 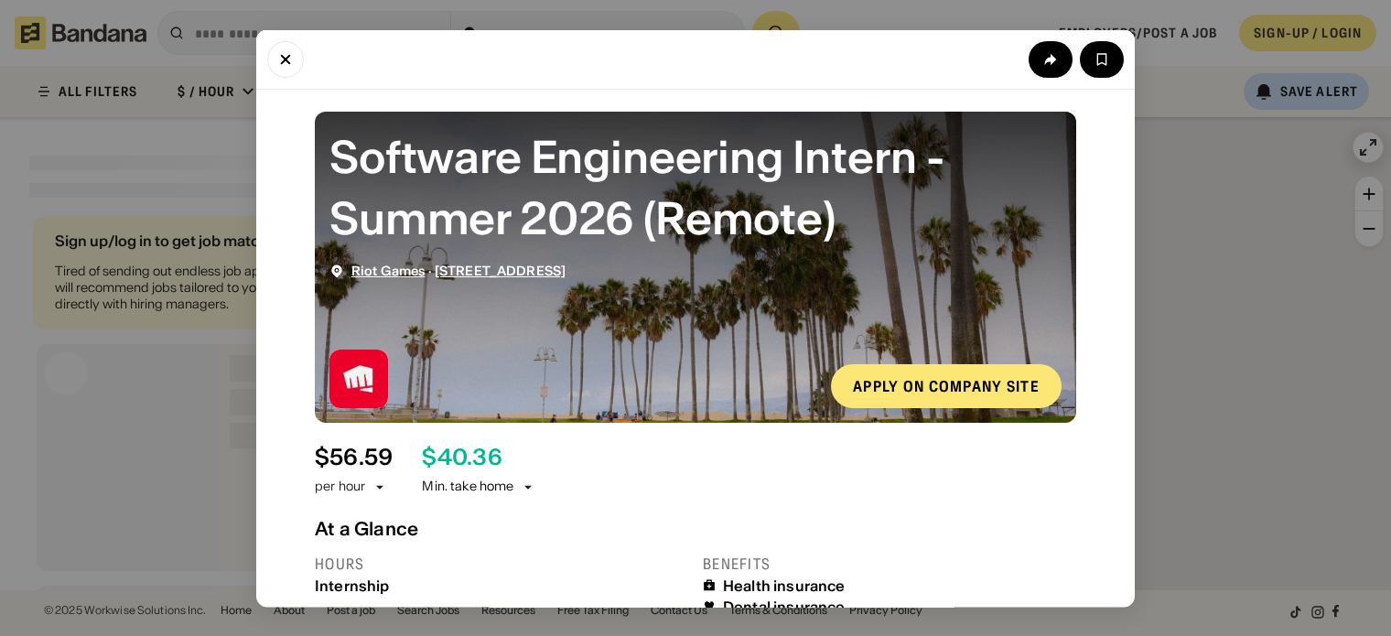 I want to click on div: Health insurance, so click(x=784, y=585).